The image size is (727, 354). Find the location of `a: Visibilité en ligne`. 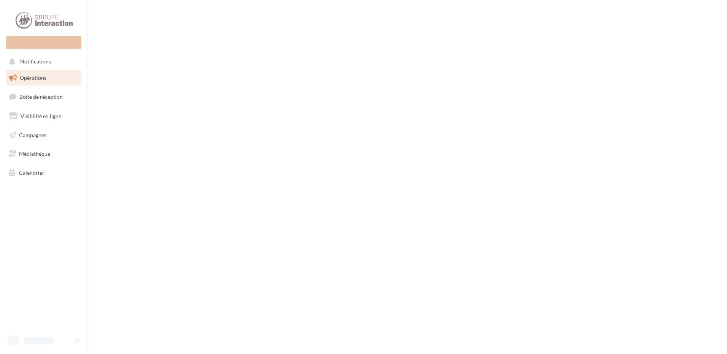

a: Visibilité en ligne is located at coordinates (44, 116).